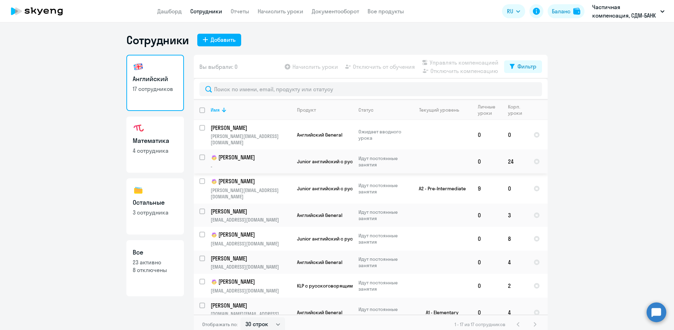 The image size is (674, 330). Describe the element at coordinates (527, 66) in the screenshot. I see `div: Фильтр` at that location.